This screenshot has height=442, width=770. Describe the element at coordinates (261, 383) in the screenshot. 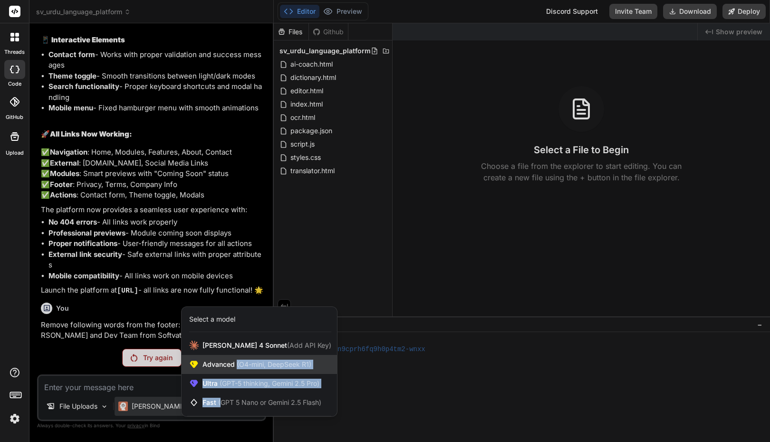

I see `span: Ultra` at that location.